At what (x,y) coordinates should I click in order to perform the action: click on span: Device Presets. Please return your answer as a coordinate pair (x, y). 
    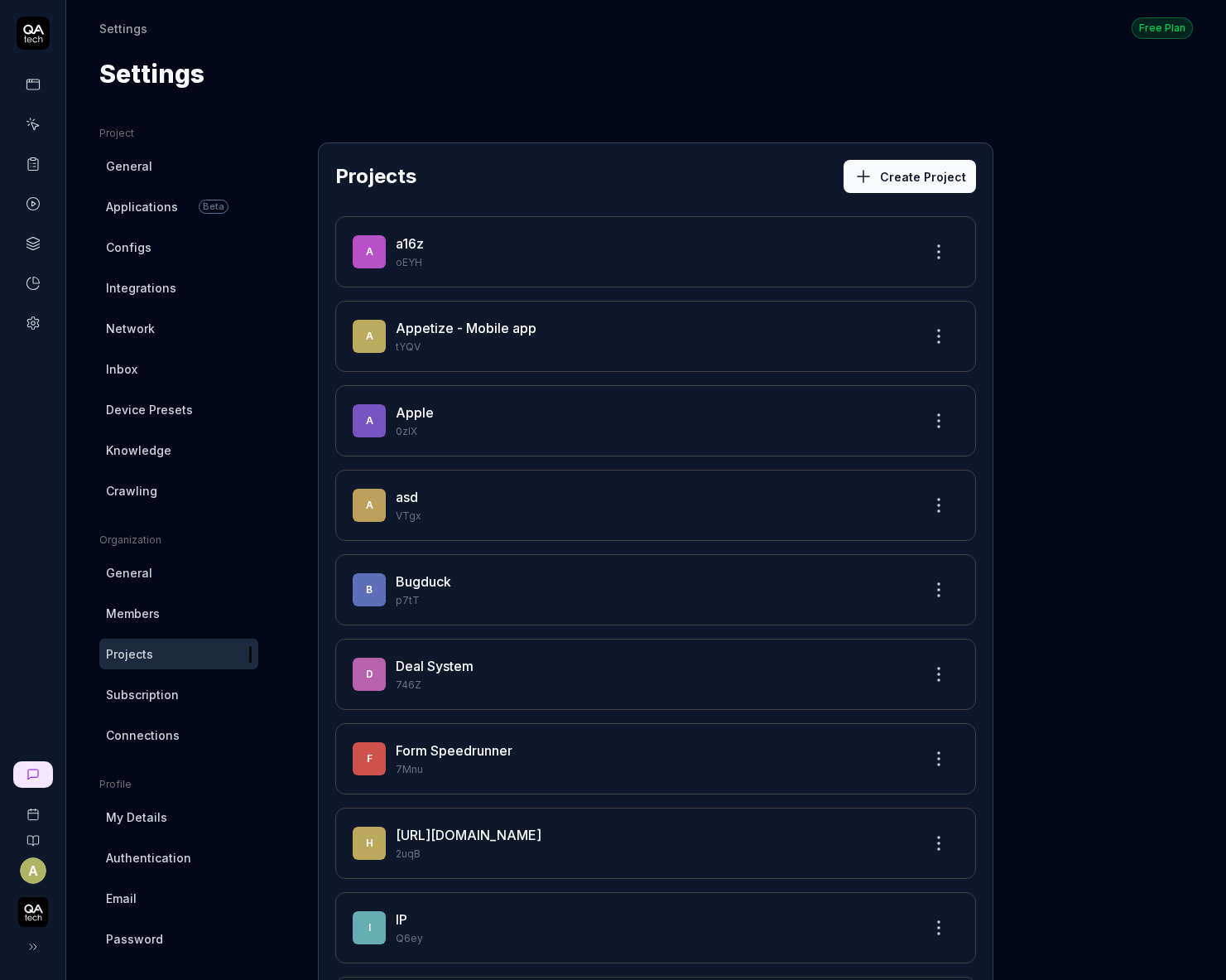
    Looking at the image, I should click on (149, 409).